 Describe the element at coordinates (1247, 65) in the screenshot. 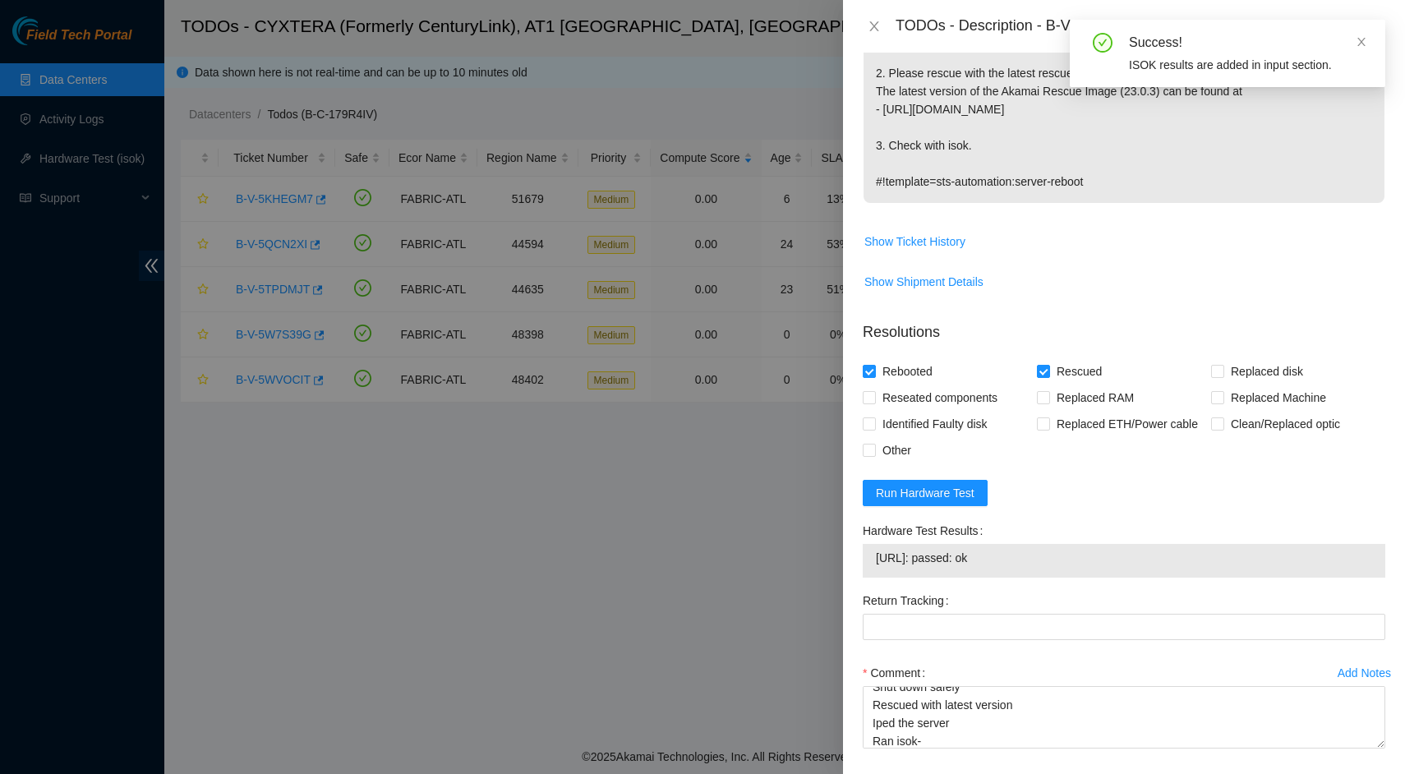

I see `div: ISOK results are added in input section.` at that location.